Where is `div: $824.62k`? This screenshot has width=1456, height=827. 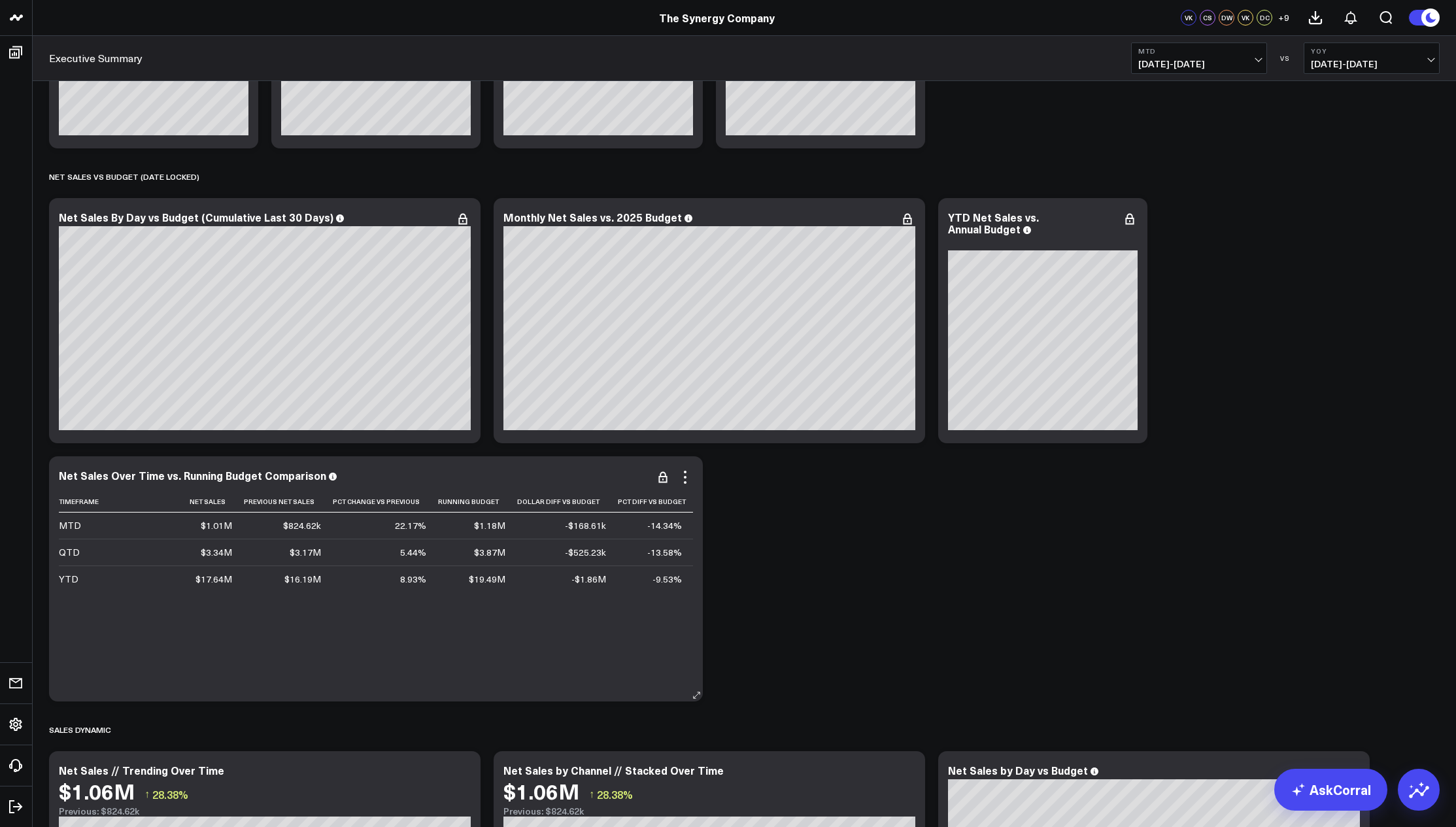
div: $824.62k is located at coordinates (302, 526).